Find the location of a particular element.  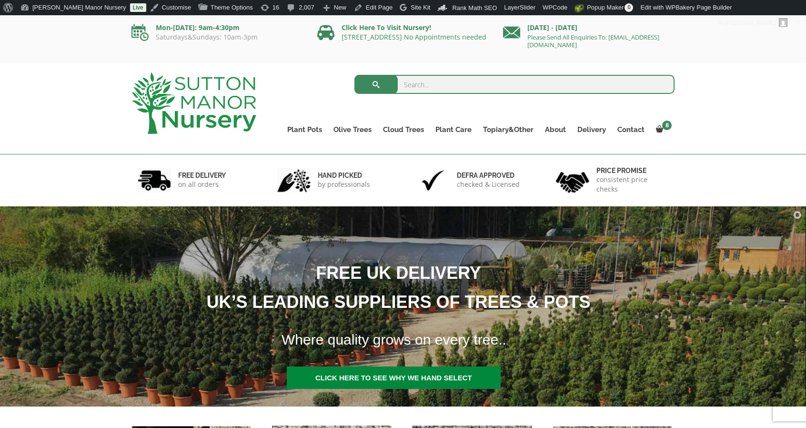

h6: FREE DELIVERY is located at coordinates (202, 175).